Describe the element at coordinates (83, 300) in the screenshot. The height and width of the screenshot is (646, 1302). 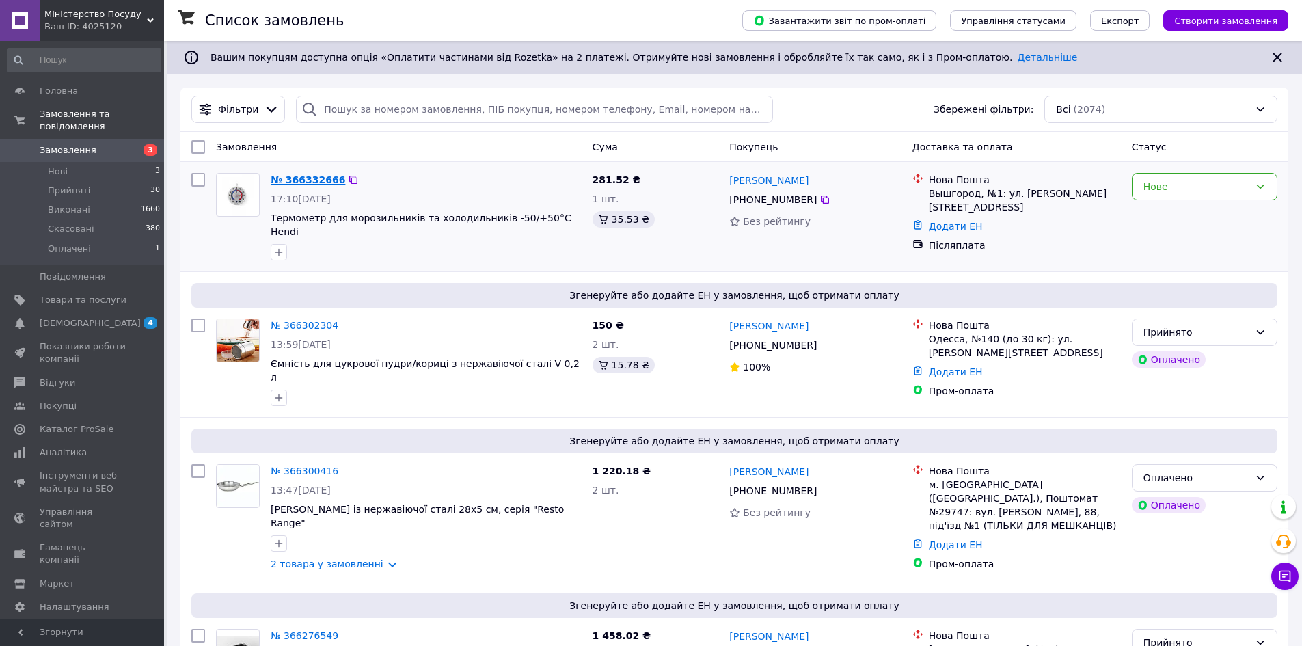
I see `span: Товари та послуги` at that location.